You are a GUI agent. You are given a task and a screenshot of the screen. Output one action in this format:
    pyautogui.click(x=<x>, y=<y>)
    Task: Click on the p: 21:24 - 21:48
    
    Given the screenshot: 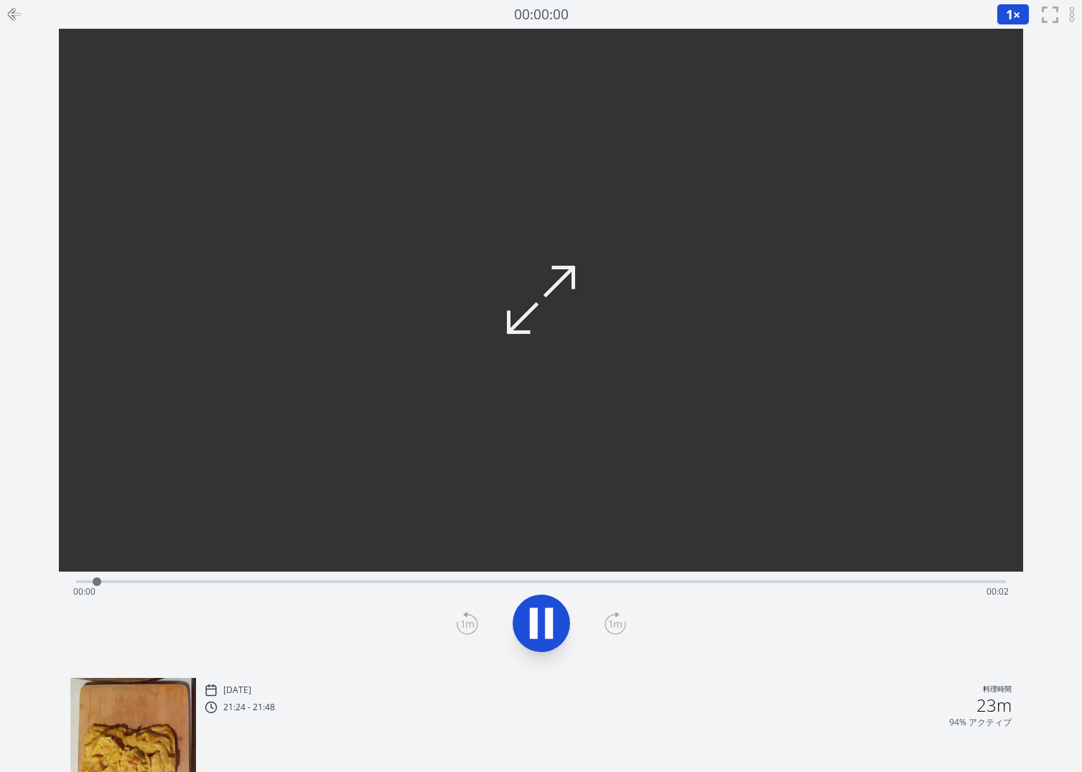 What is the action you would take?
    pyautogui.click(x=249, y=707)
    